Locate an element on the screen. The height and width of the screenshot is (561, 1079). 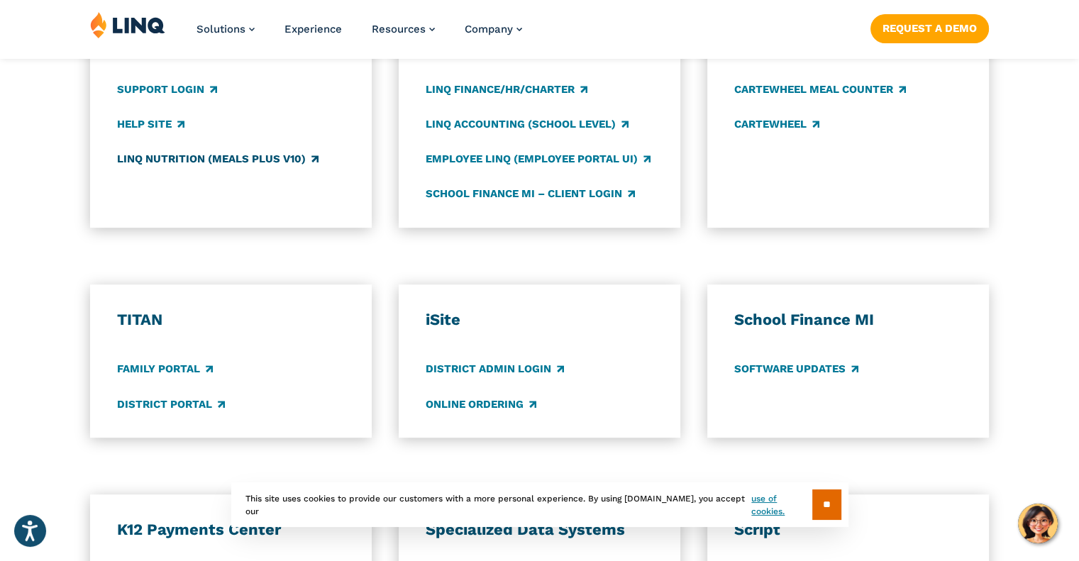
a: Resources is located at coordinates (403, 29).